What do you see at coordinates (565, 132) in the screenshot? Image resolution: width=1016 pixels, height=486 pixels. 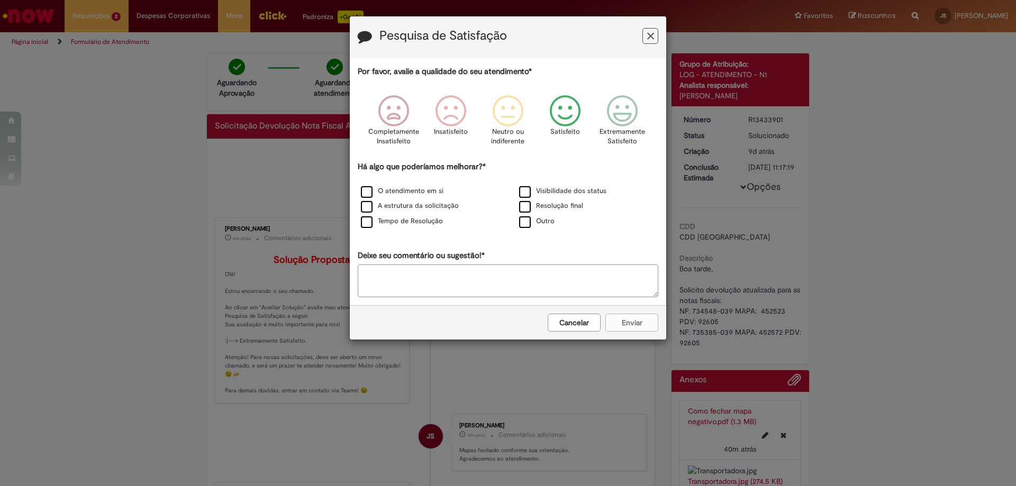 I see `p: Satisfeito` at bounding box center [565, 132].